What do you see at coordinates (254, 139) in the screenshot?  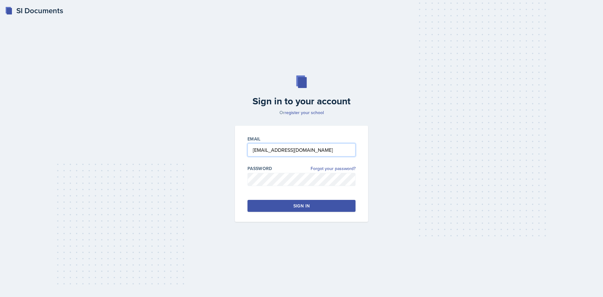 I see `label: Email` at bounding box center [254, 139].